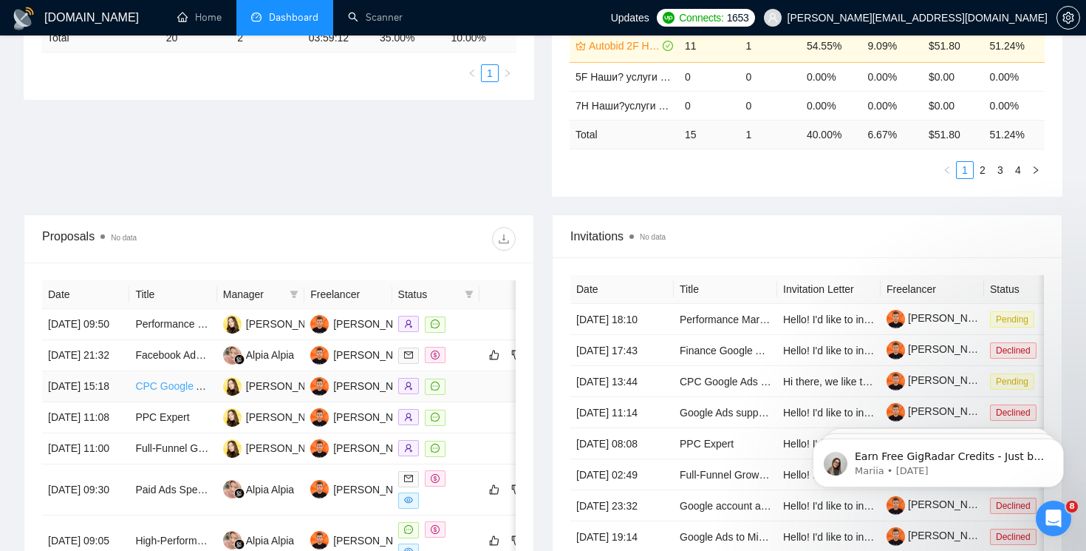 This screenshot has width=1086, height=551. What do you see at coordinates (429, 294) in the screenshot?
I see `span: Status` at bounding box center [429, 294].